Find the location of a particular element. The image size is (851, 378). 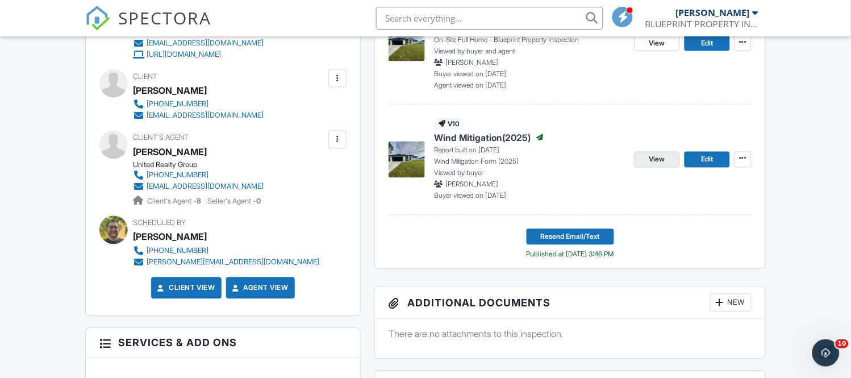

div: United Realty Group is located at coordinates (203, 165).